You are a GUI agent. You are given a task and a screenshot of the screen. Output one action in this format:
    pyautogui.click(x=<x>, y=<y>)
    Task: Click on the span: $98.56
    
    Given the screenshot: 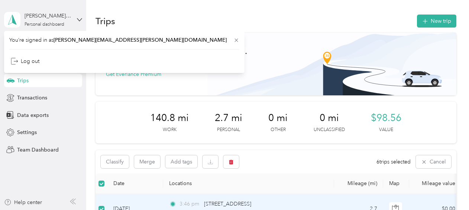 What is the action you would take?
    pyautogui.click(x=386, y=118)
    